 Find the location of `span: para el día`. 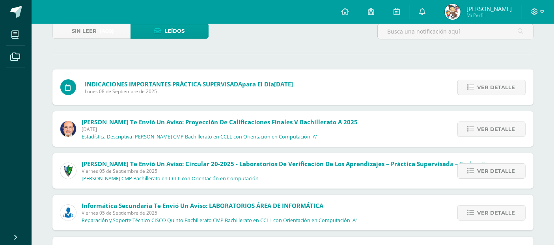

span: para el día is located at coordinates (189, 84).